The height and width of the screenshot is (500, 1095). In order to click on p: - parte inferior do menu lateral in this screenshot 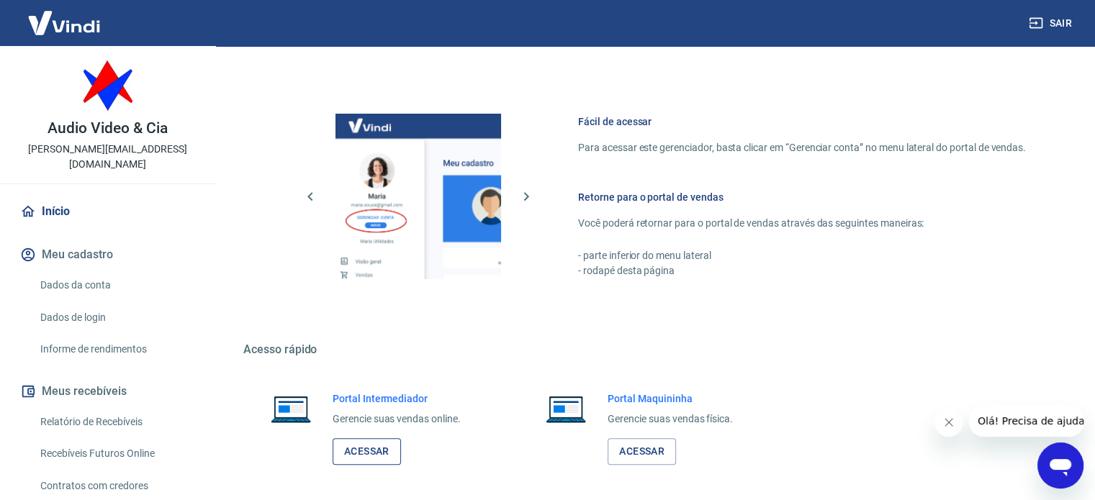, I will do `click(802, 256)`.